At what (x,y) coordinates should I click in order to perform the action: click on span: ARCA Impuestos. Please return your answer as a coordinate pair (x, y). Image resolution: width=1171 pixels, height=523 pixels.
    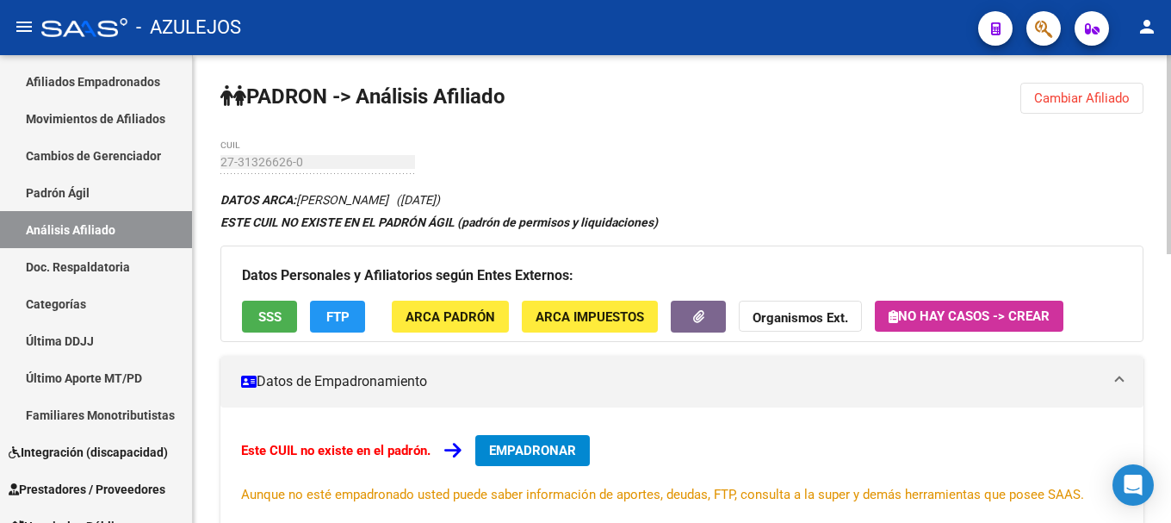
    Looking at the image, I should click on (590, 317).